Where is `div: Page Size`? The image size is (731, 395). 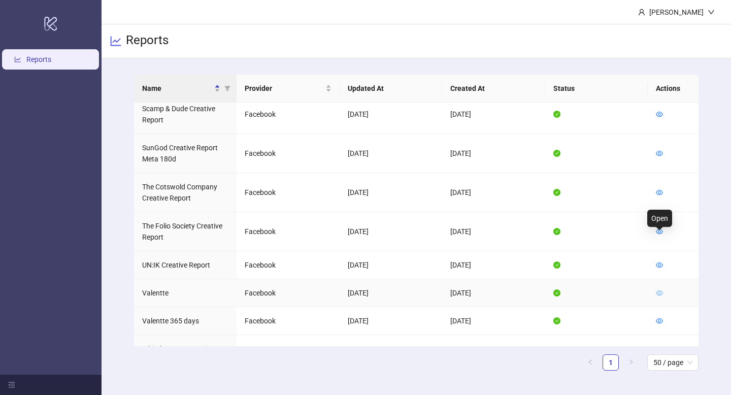
div: Page Size is located at coordinates (673, 362).